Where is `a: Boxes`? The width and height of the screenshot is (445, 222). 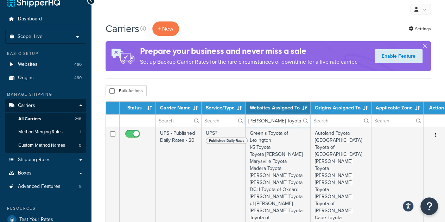
a: Boxes is located at coordinates (46, 173).